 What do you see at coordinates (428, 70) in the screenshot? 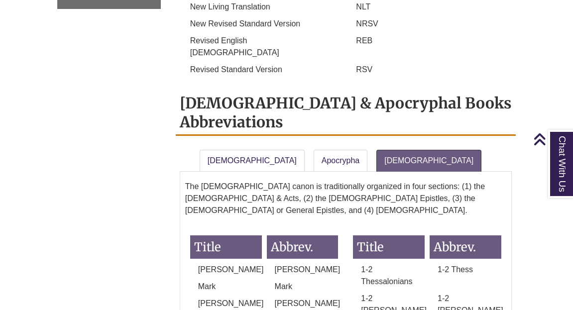
I see `p: RSV` at bounding box center [428, 70].